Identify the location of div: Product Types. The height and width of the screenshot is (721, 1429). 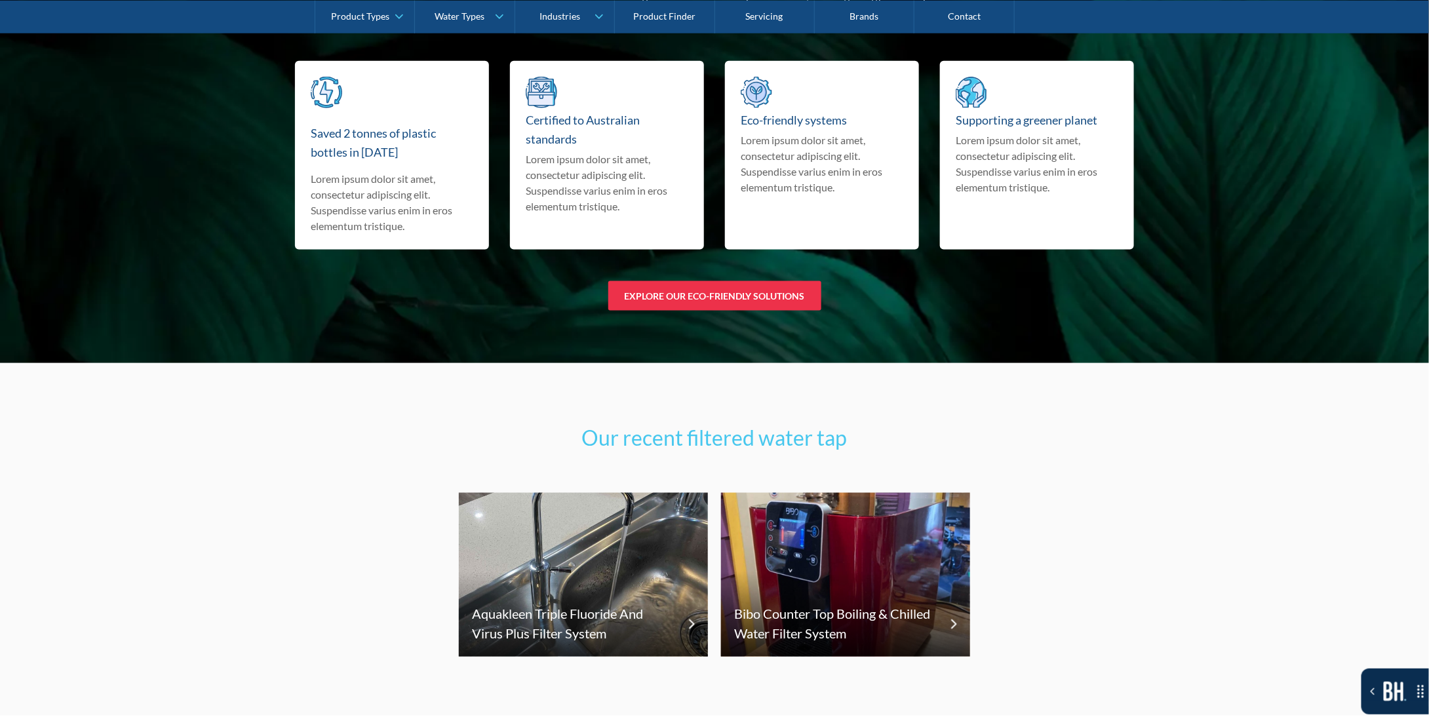
(360, 16).